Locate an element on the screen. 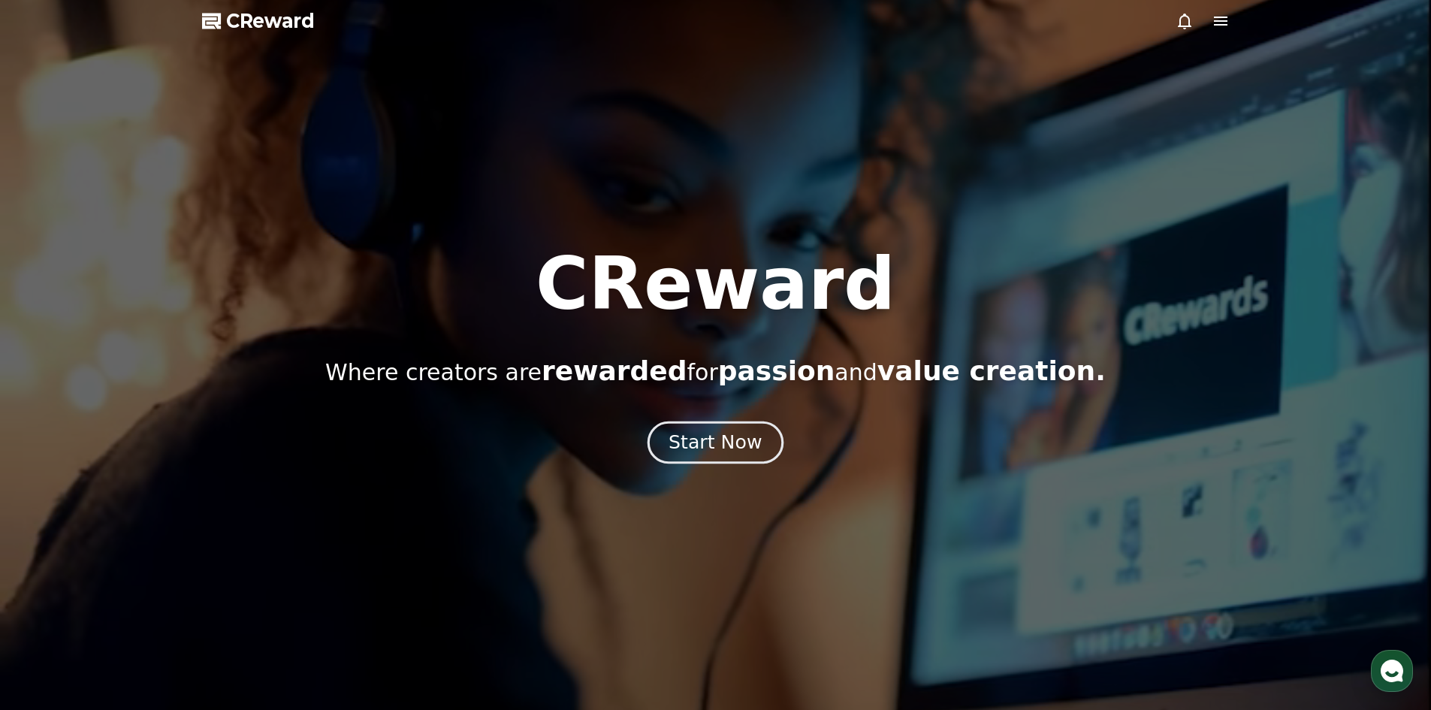  span: value creation. is located at coordinates (992, 370).